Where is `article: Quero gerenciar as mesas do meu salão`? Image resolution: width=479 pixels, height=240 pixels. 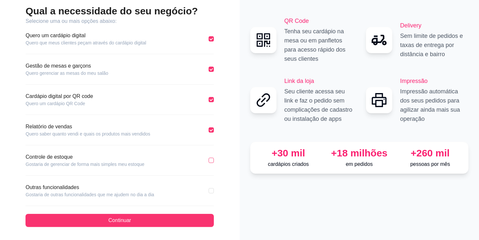
article: Quero gerenciar as mesas do meu salão is located at coordinates (67, 73).